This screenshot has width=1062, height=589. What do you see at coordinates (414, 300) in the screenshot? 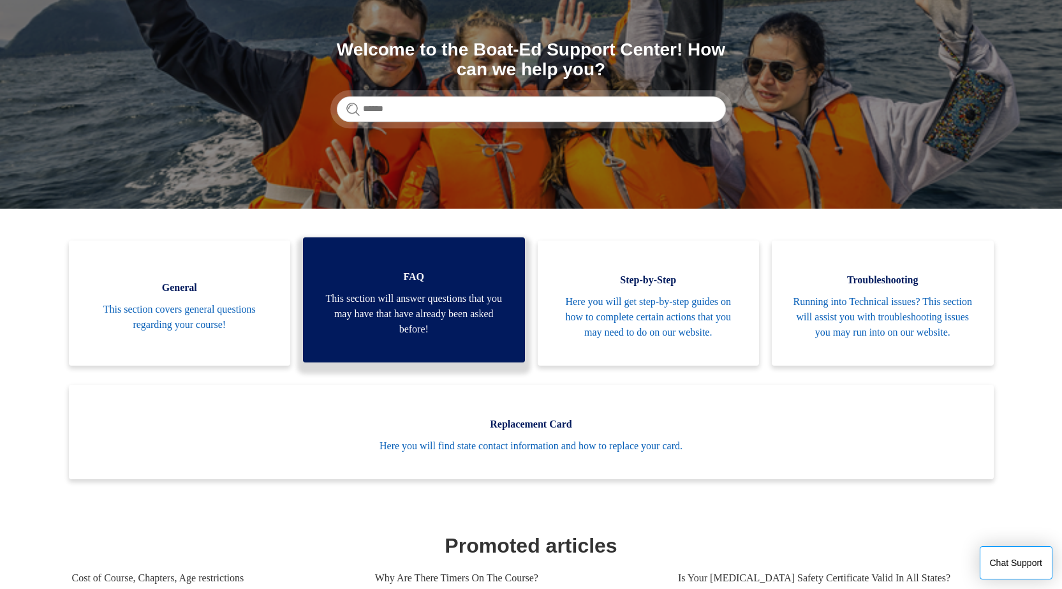
I see `a: FAQ This section will answer questions that you may have that have already been asked before!` at bounding box center [414, 300].